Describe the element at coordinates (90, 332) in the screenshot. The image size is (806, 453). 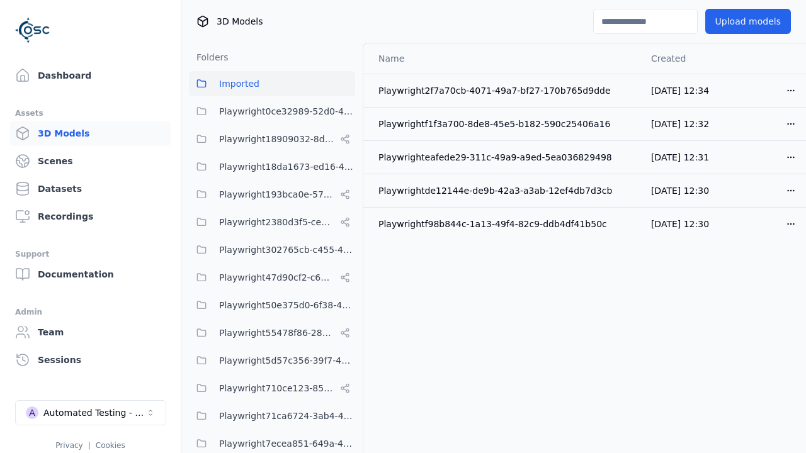
I see `a: Team` at that location.